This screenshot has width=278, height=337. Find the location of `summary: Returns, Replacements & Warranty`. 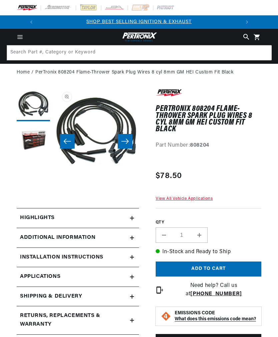

summary: Returns, Replacements & Warranty is located at coordinates (78, 320).